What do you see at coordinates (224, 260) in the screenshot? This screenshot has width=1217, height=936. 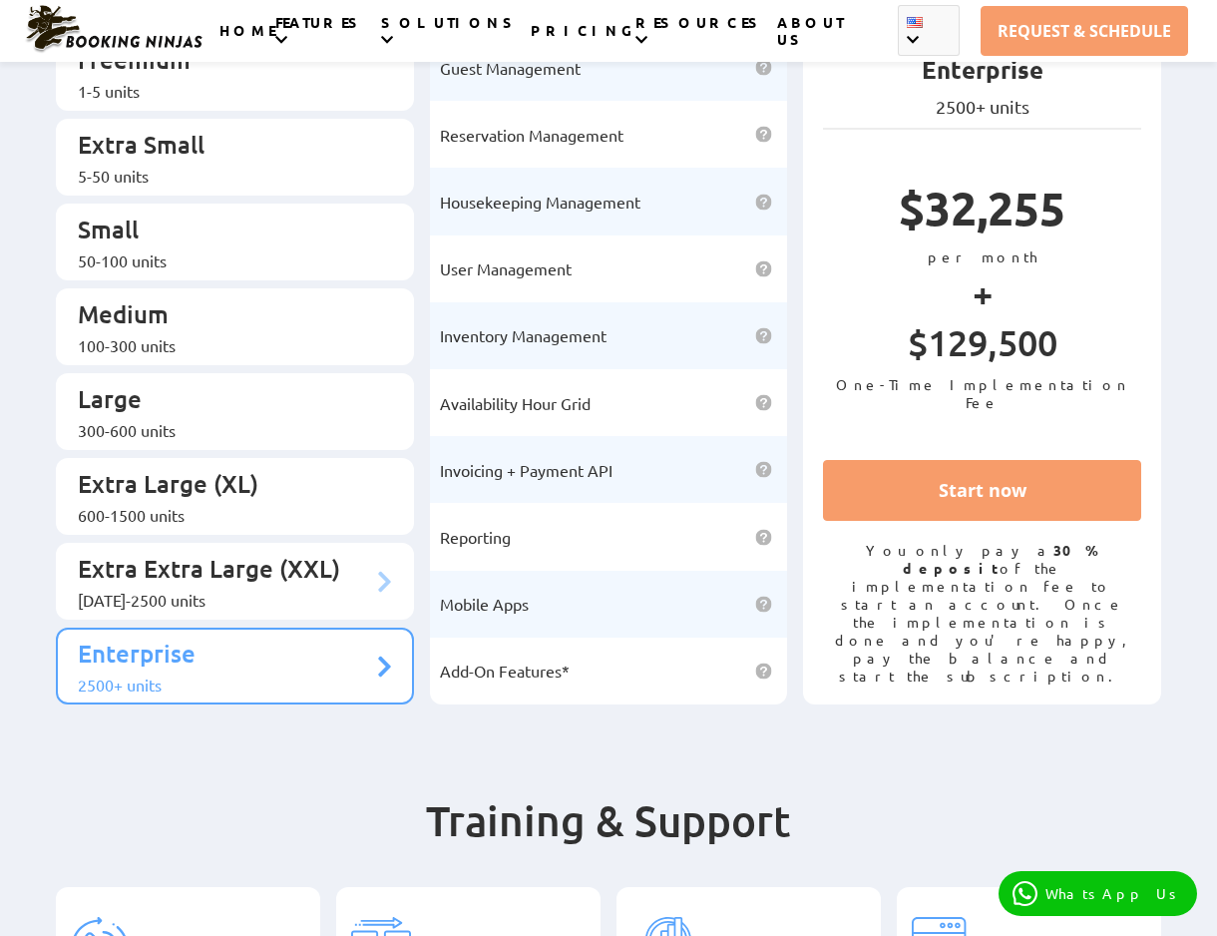 I see `div: 50-100 units` at bounding box center [224, 260].